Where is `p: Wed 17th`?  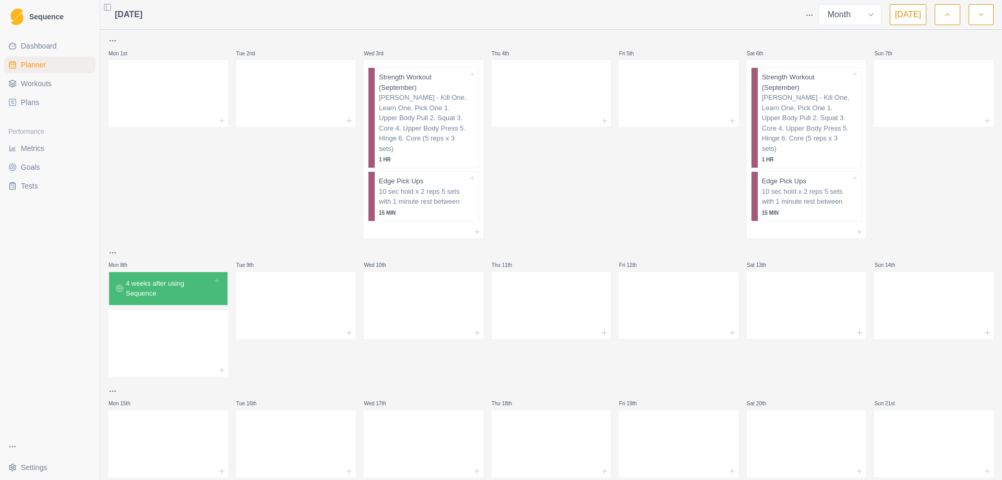
p: Wed 17th is located at coordinates (379, 403).